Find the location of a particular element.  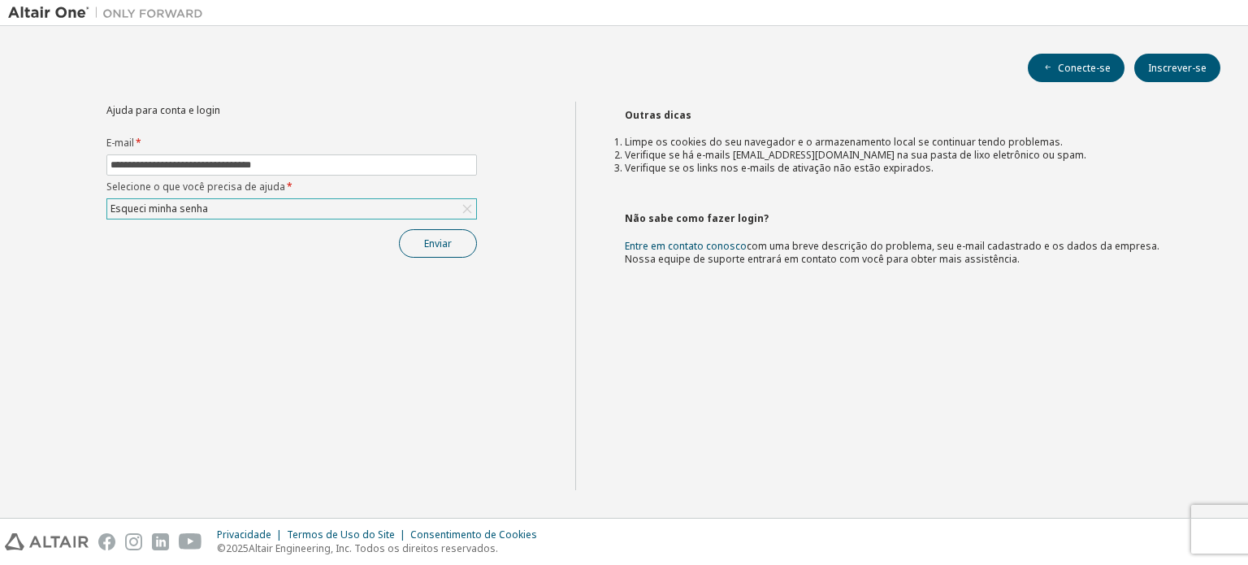

font: E-mail is located at coordinates (120, 142).